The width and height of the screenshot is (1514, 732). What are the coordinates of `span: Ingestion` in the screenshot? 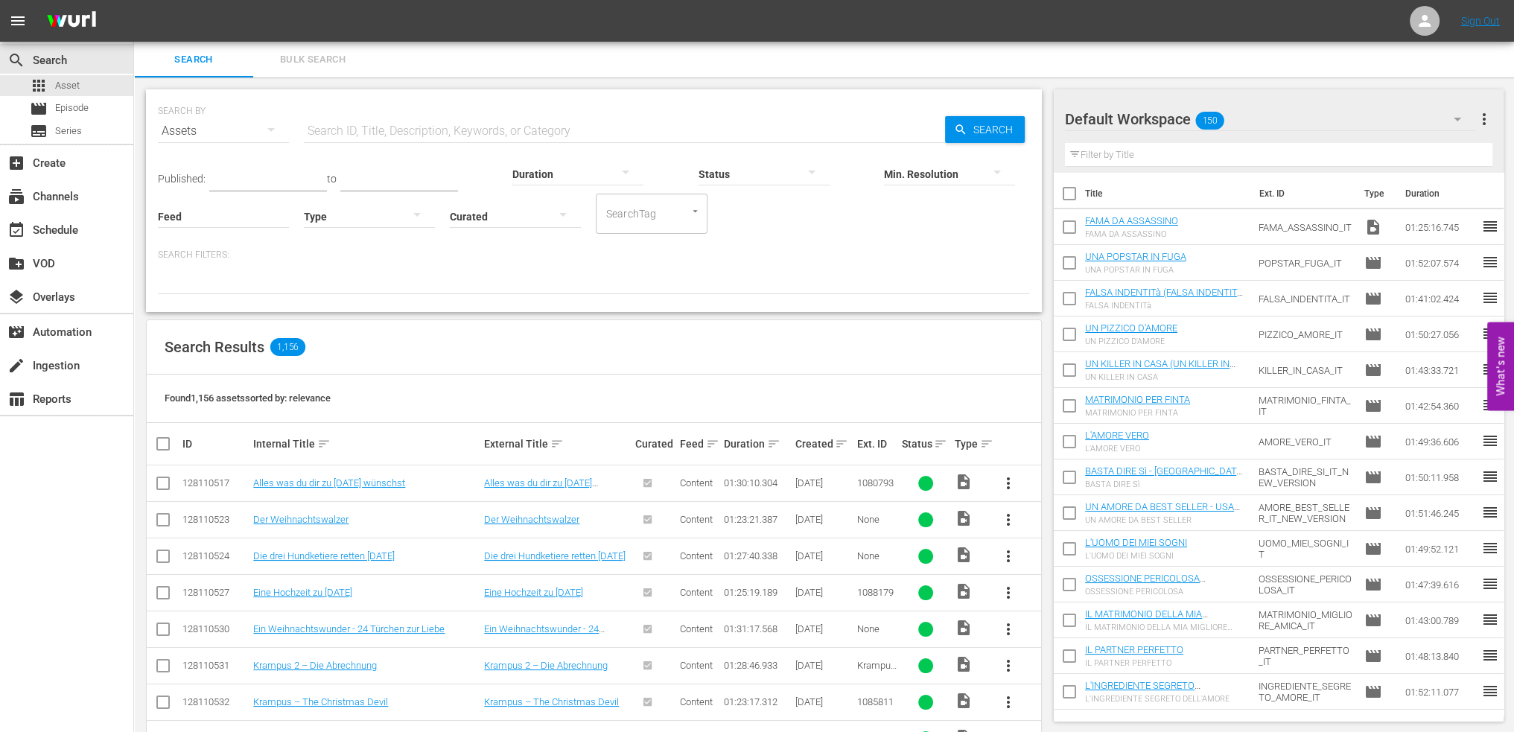 It's located at (16, 366).